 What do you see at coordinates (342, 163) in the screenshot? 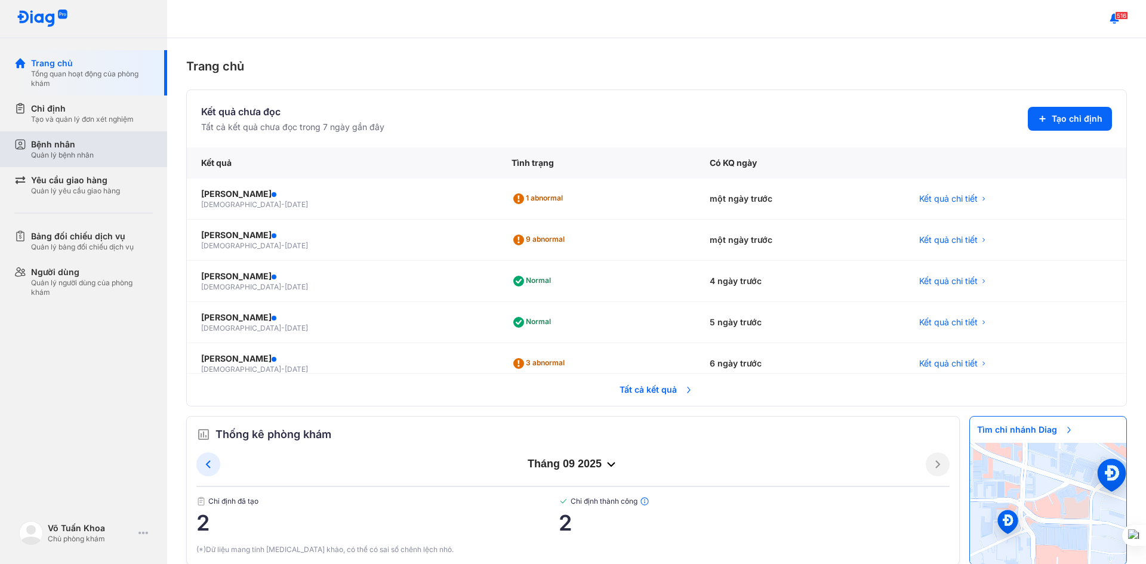
I see `div: Kết quả` at bounding box center [342, 163].